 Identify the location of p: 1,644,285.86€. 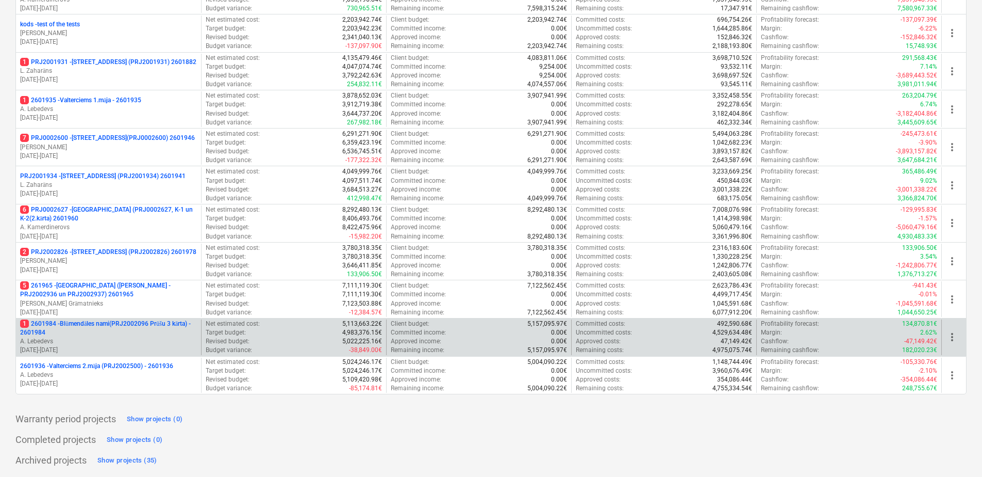
(732, 28).